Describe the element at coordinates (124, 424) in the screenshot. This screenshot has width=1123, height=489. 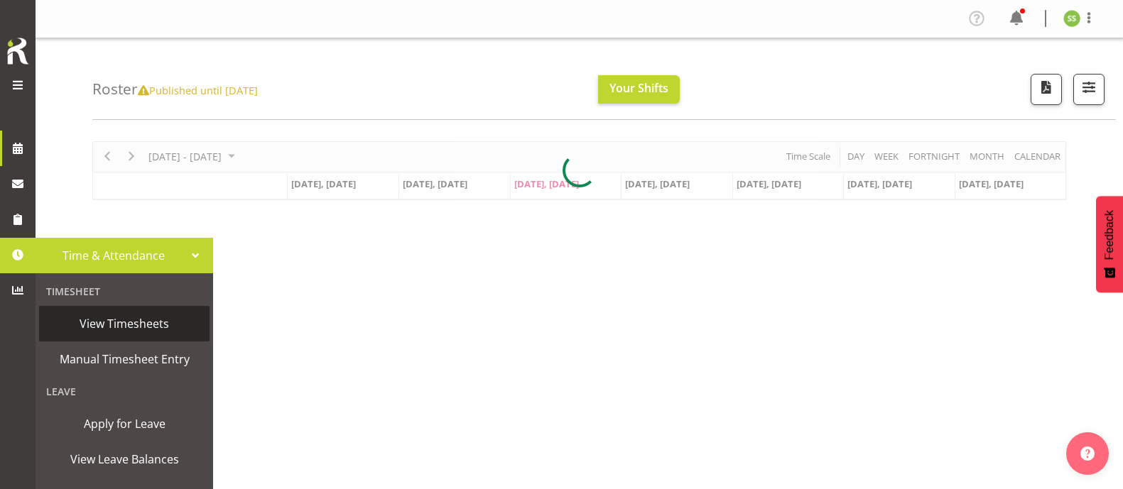
I see `span: Apply for Leave` at that location.